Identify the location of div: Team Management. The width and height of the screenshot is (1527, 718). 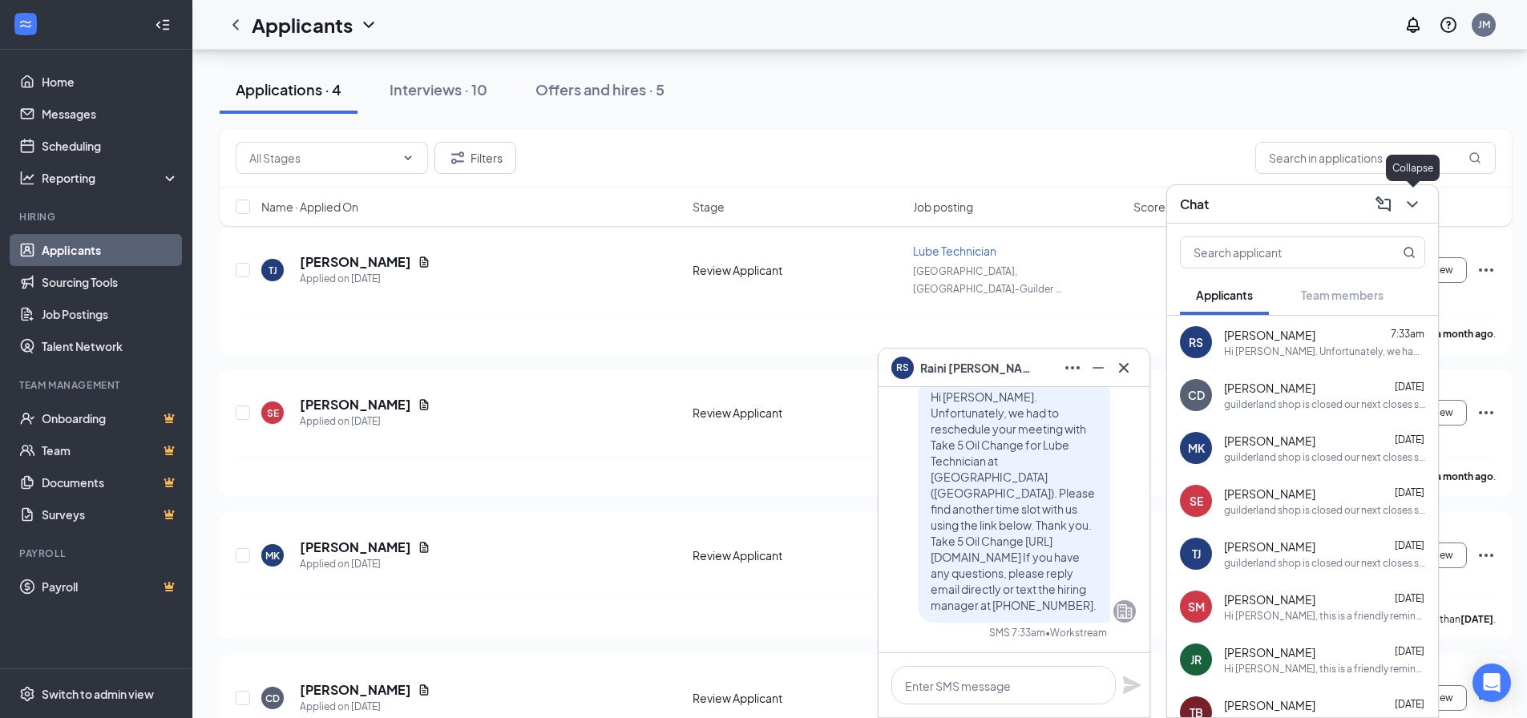
(97, 385).